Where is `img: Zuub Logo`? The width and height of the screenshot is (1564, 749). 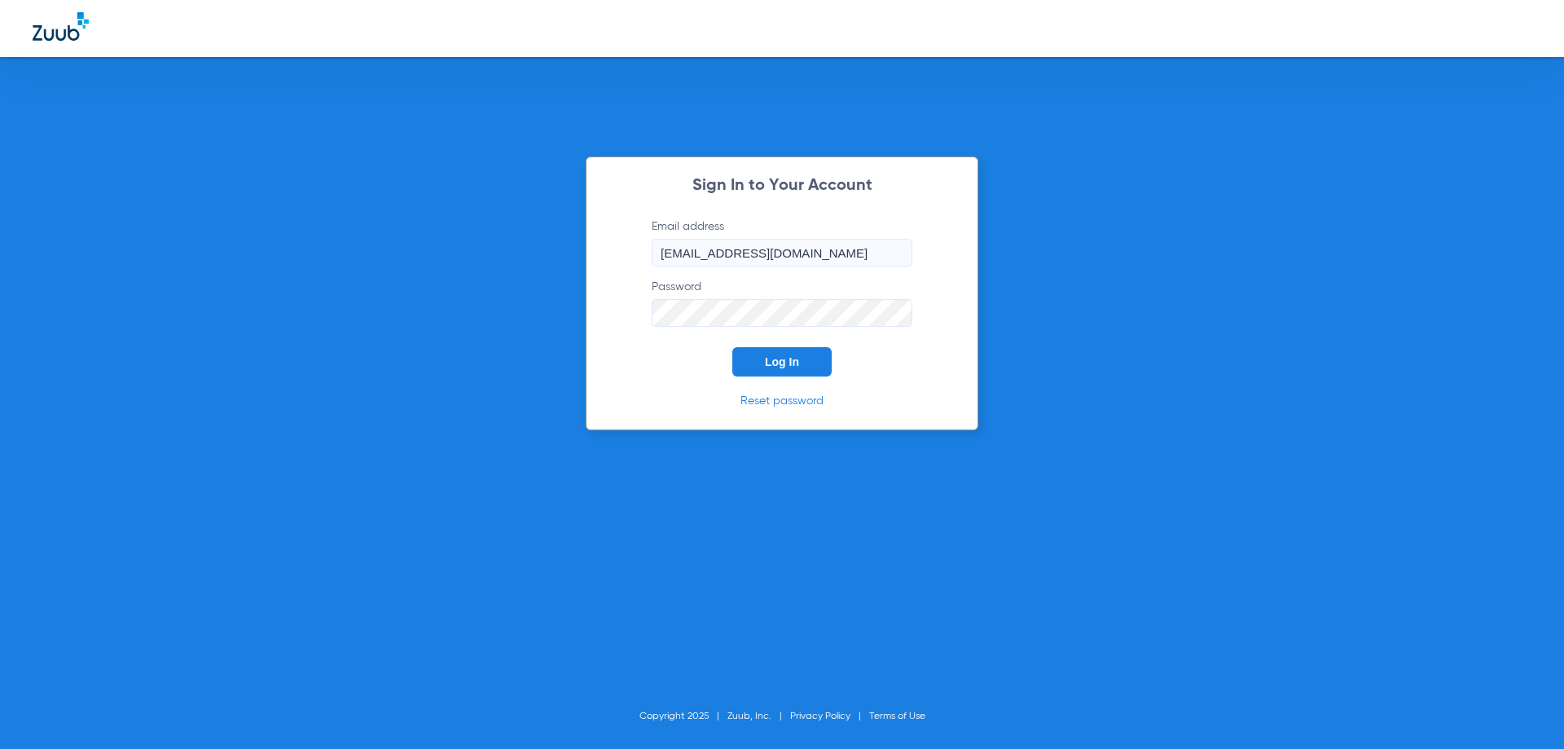
img: Zuub Logo is located at coordinates (60, 26).